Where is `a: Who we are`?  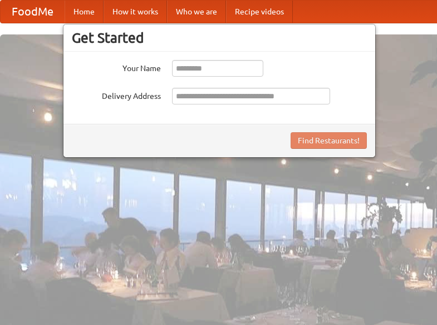
a: Who we are is located at coordinates (196, 12).